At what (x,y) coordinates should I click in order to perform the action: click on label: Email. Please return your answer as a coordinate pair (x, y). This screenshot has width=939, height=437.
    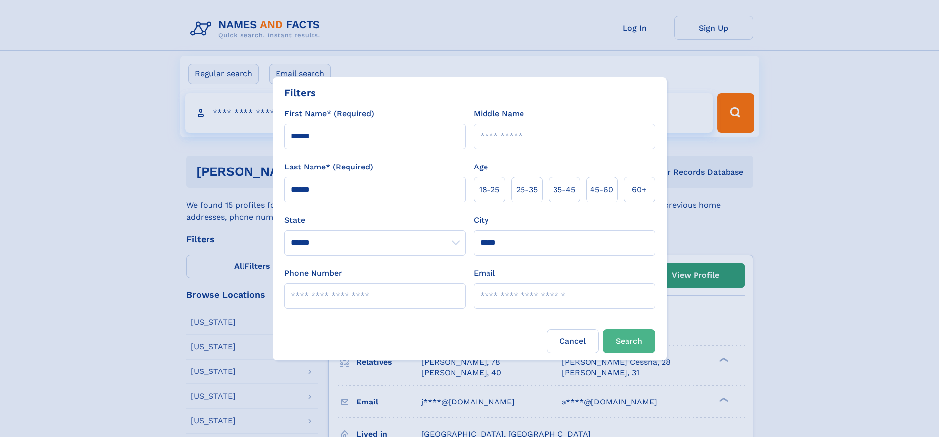
    Looking at the image, I should click on (484, 274).